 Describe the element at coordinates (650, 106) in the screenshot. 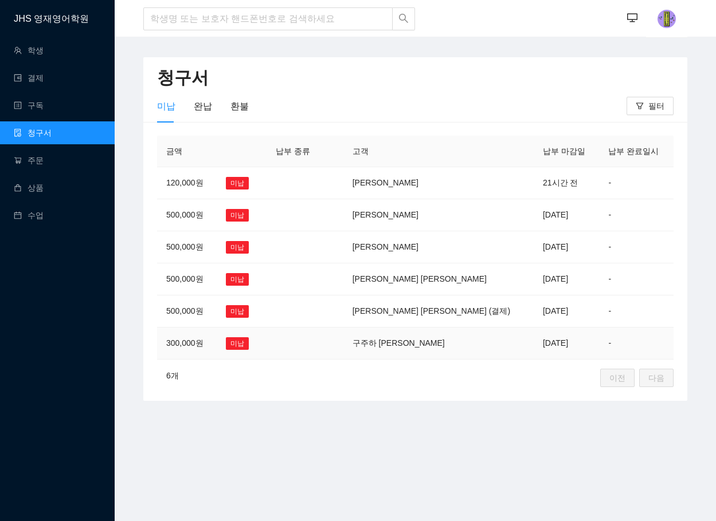

I see `button: filter필터` at that location.